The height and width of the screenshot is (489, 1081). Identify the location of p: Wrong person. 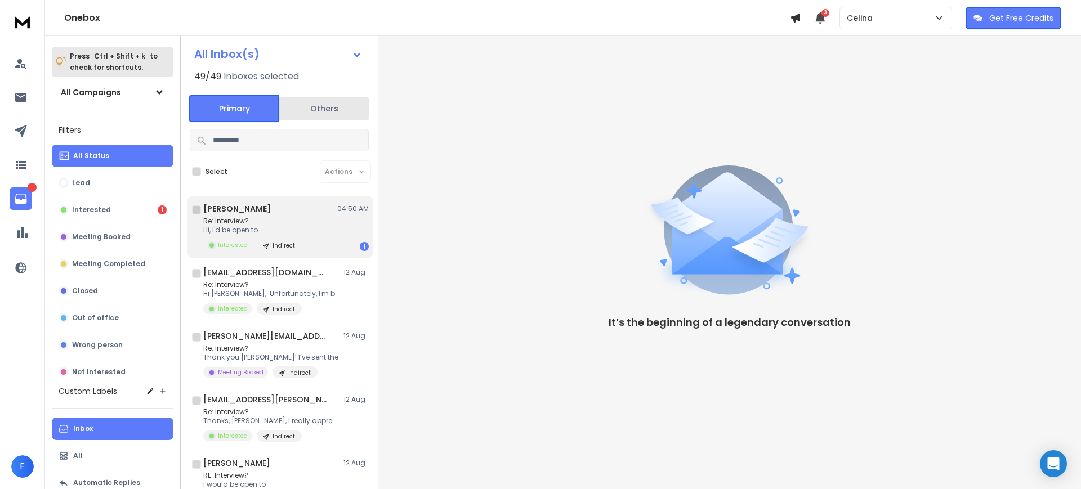
(97, 345).